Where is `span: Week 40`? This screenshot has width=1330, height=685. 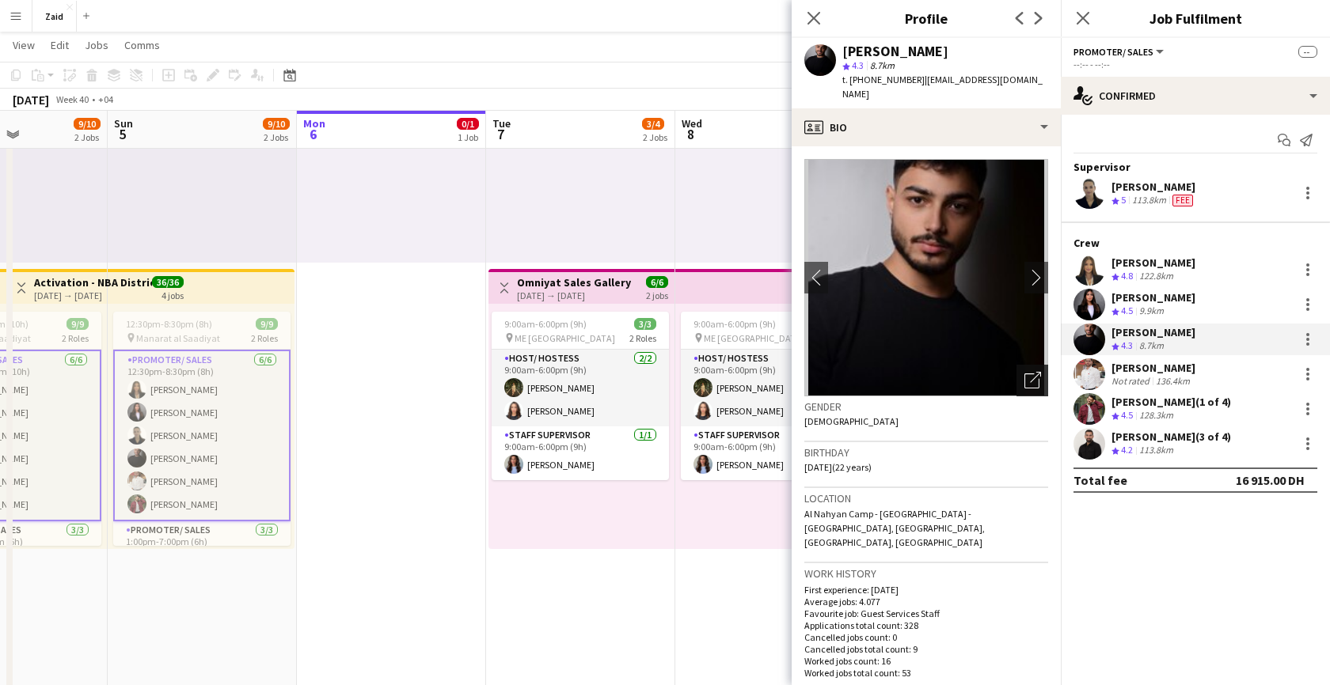
span: Week 40 is located at coordinates (72, 99).